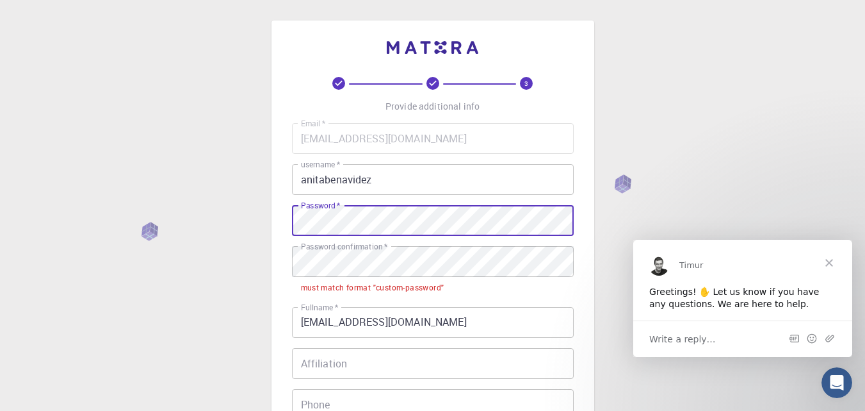  What do you see at coordinates (526, 83) in the screenshot?
I see `text: 3` at bounding box center [526, 83].